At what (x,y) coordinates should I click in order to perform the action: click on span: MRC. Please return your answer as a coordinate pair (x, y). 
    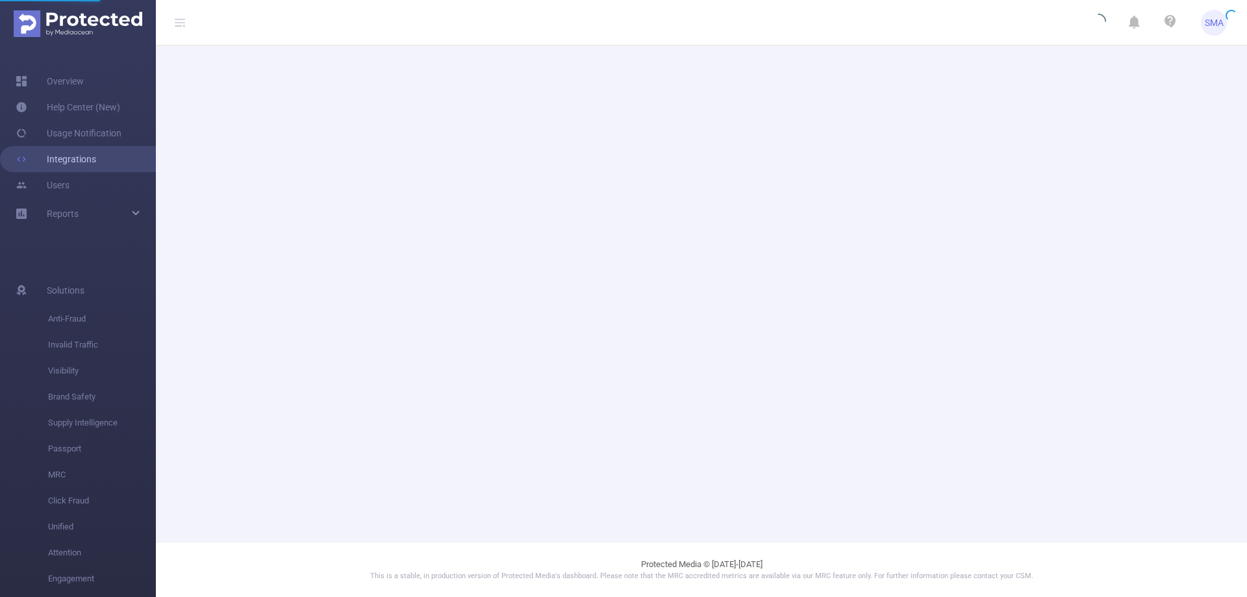
    Looking at the image, I should click on (102, 475).